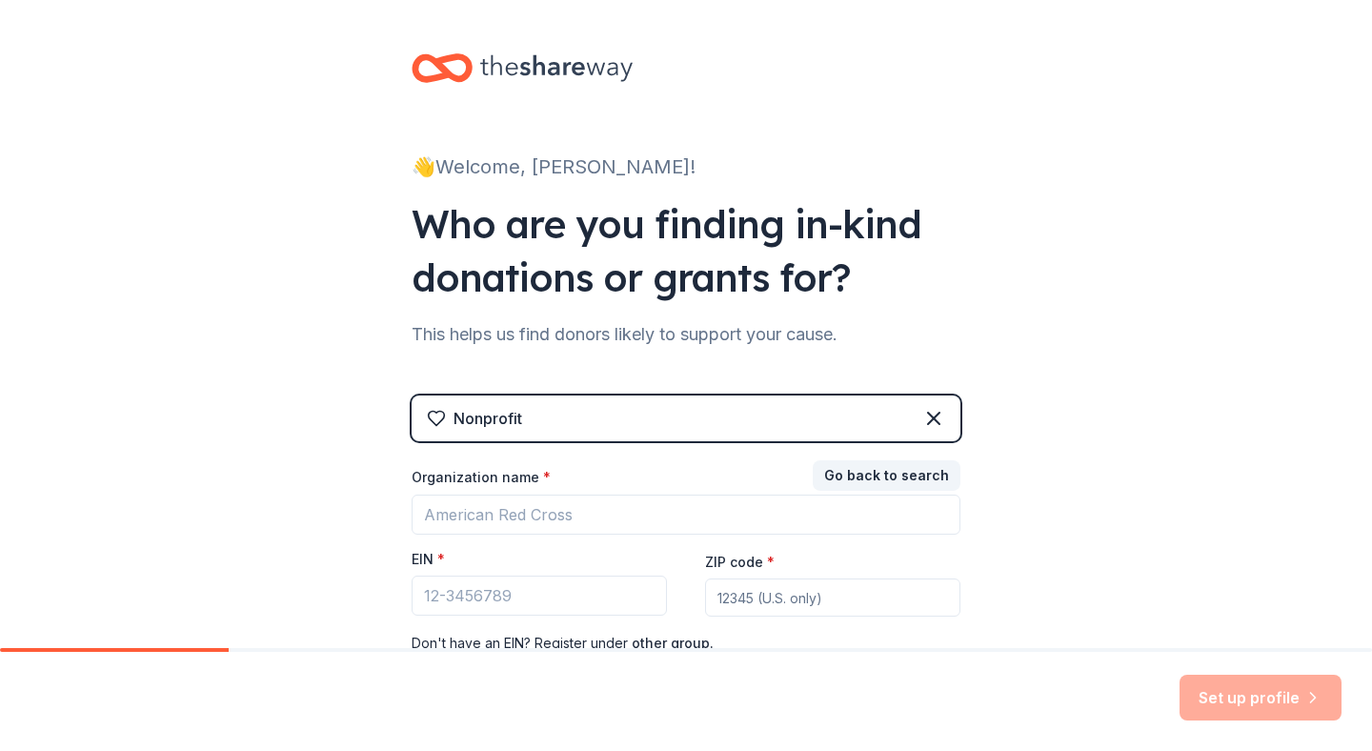  What do you see at coordinates (481, 477) in the screenshot?
I see `label: Organization name` at bounding box center [481, 477].